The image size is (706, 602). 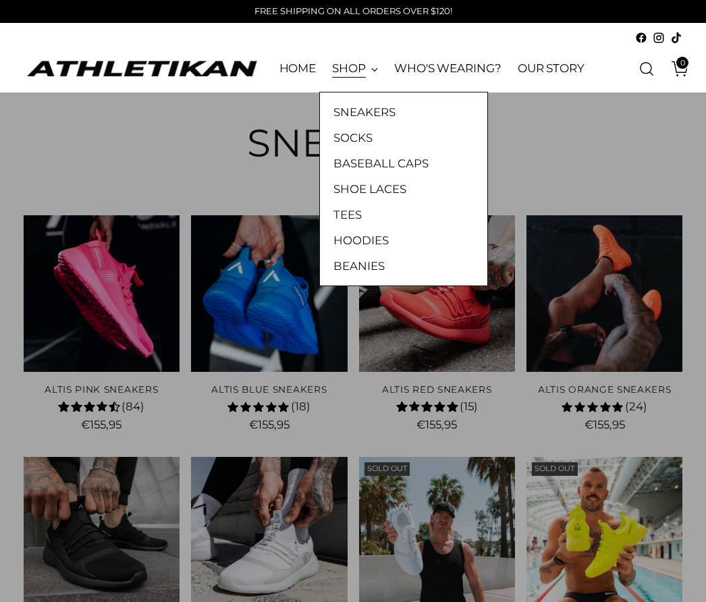 I want to click on a: WHO'S WEARING?, so click(x=448, y=69).